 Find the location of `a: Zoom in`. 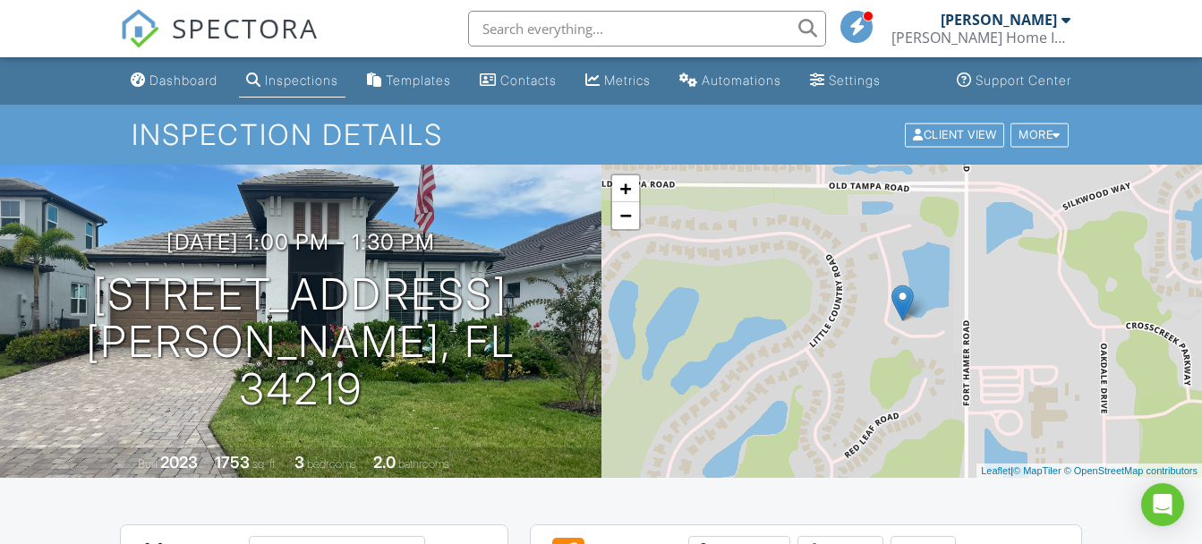

a: Zoom in is located at coordinates (626, 189).